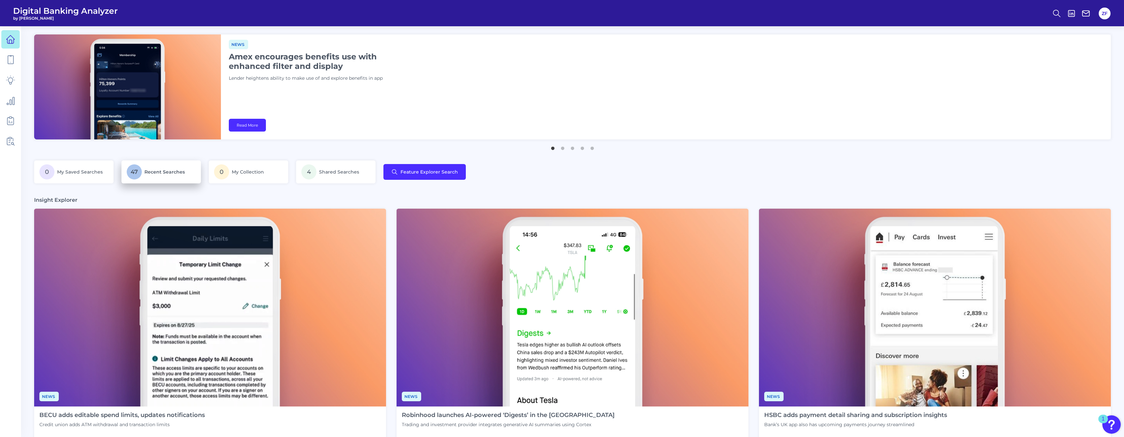 This screenshot has height=437, width=1124. Describe the element at coordinates (336, 172) in the screenshot. I see `a: 4Shared Searches` at that location.